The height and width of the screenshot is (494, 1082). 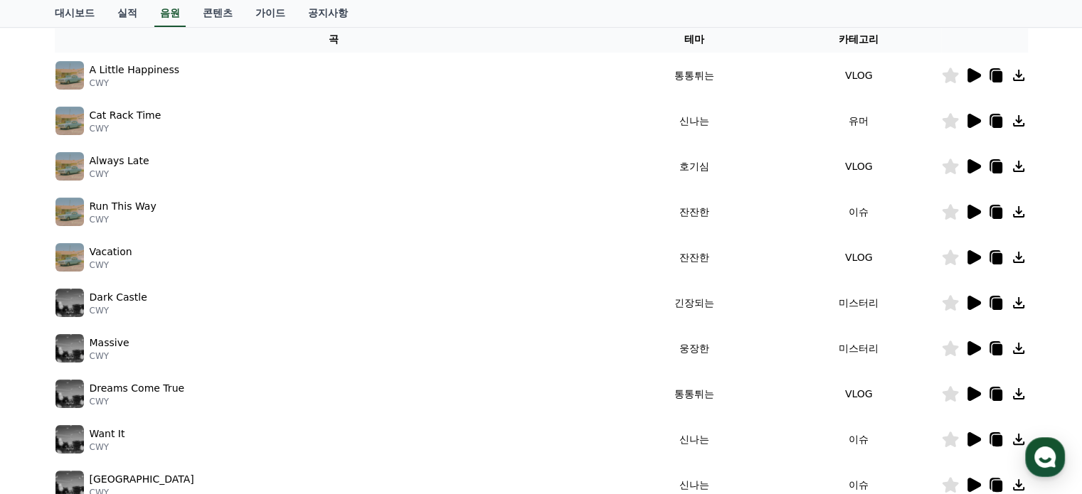 I want to click on td: 웅장한, so click(x=694, y=348).